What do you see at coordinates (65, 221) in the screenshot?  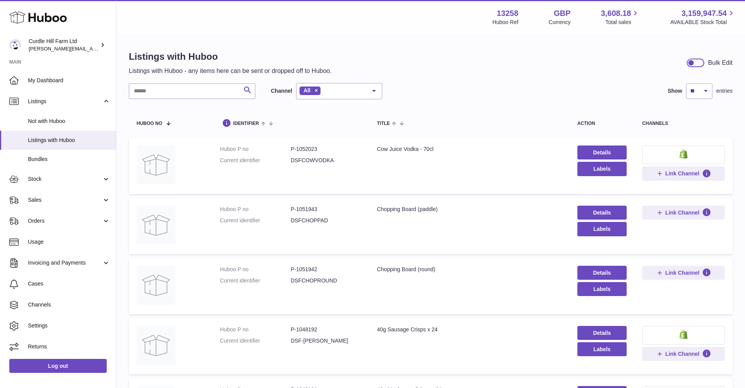 I see `span: Orders` at bounding box center [65, 221].